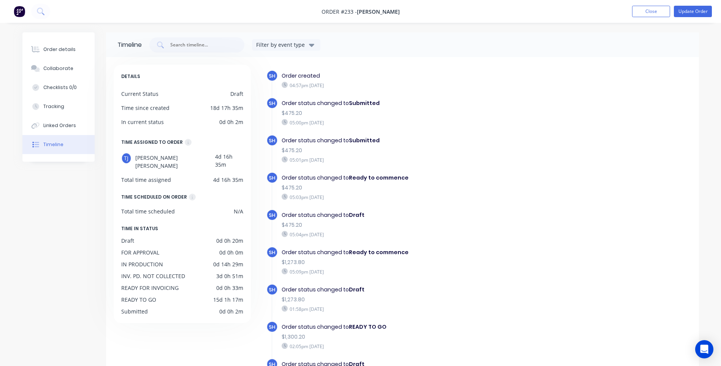 Image resolution: width=721 pixels, height=366 pixels. What do you see at coordinates (150, 288) in the screenshot?
I see `div: READY FOR INVOICING` at bounding box center [150, 288].